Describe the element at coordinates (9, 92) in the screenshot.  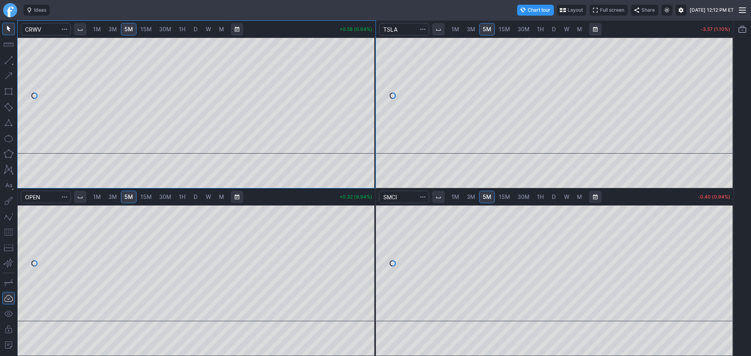
I see `button: Rectangle` at that location.